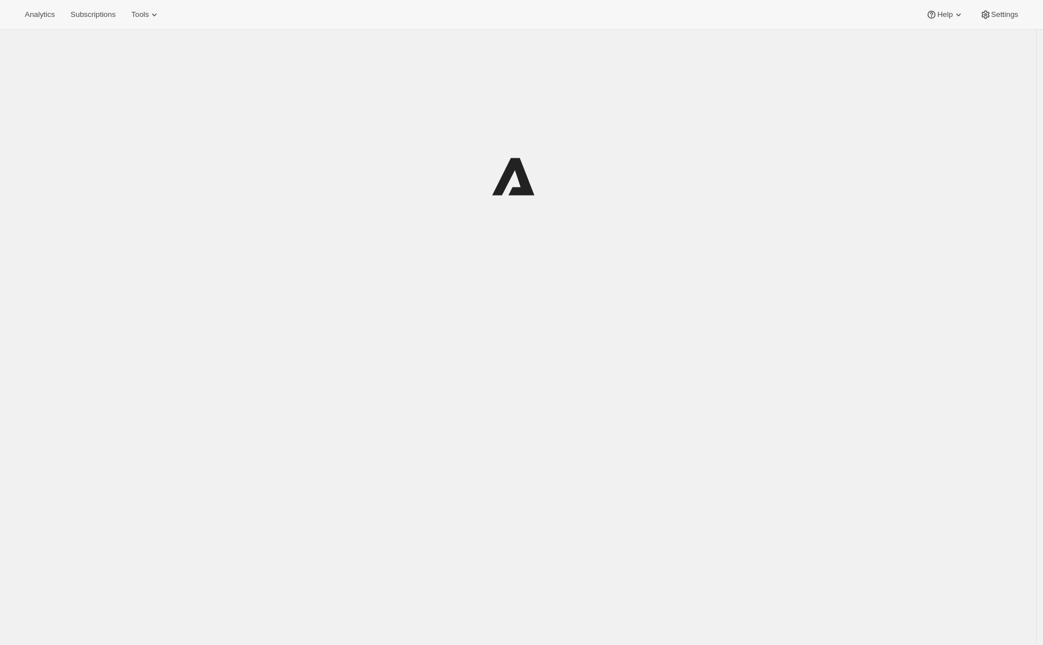  What do you see at coordinates (999, 15) in the screenshot?
I see `button: Settings` at bounding box center [999, 15].